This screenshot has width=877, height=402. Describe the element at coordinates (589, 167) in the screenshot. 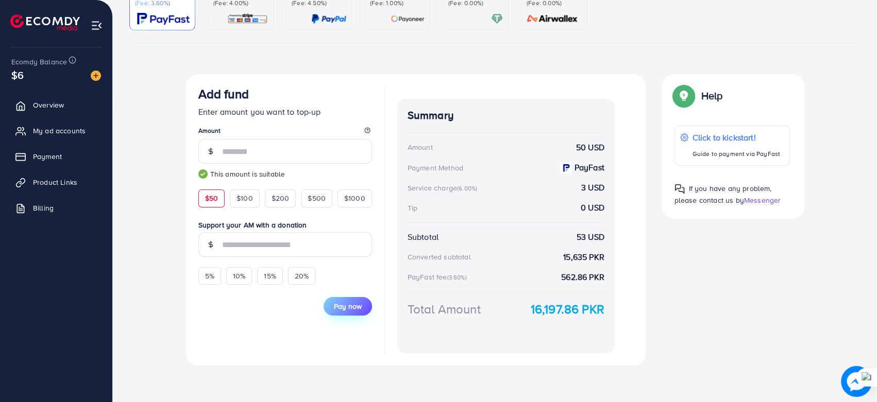

I see `strong: PayFast` at that location.